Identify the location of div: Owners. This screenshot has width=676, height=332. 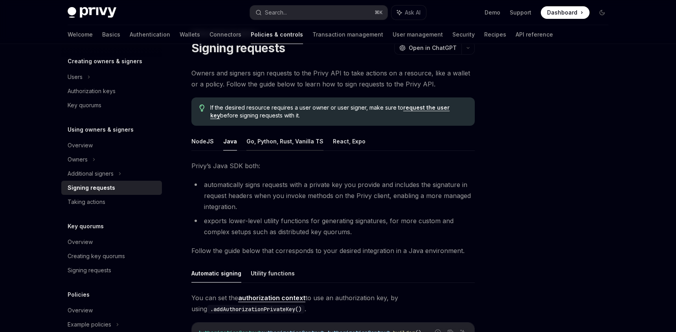
(77, 160).